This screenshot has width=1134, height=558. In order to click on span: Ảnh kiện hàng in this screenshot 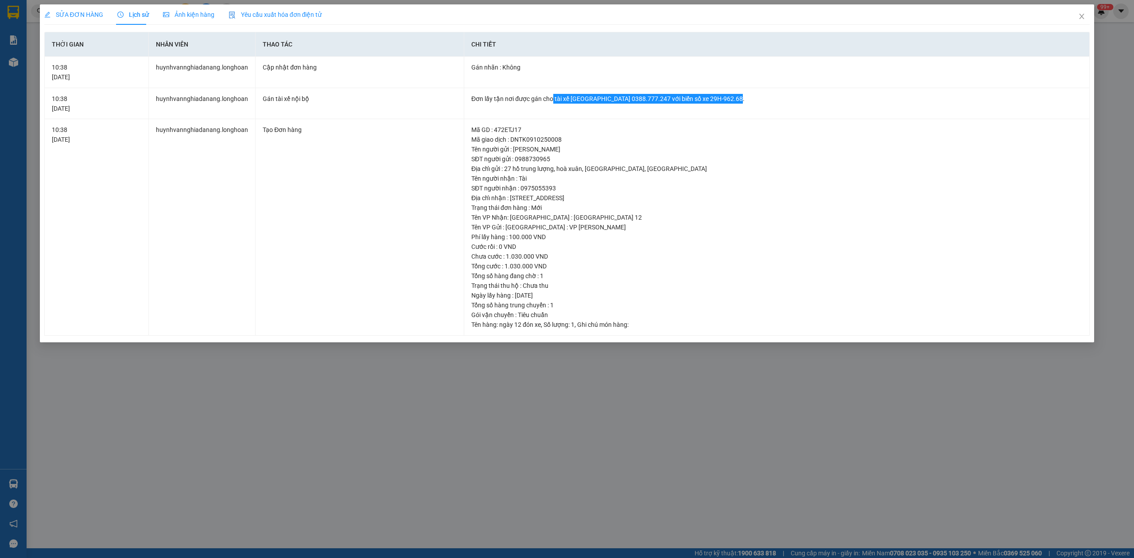, I will do `click(189, 15)`.